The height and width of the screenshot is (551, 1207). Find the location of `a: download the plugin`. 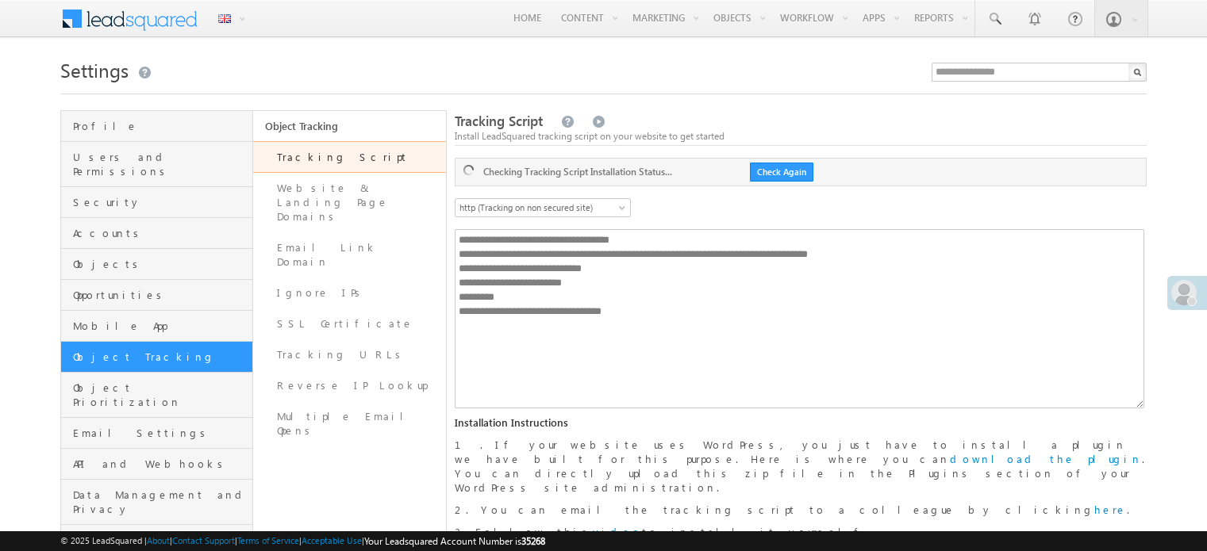

a: download the plugin is located at coordinates (1046, 459).